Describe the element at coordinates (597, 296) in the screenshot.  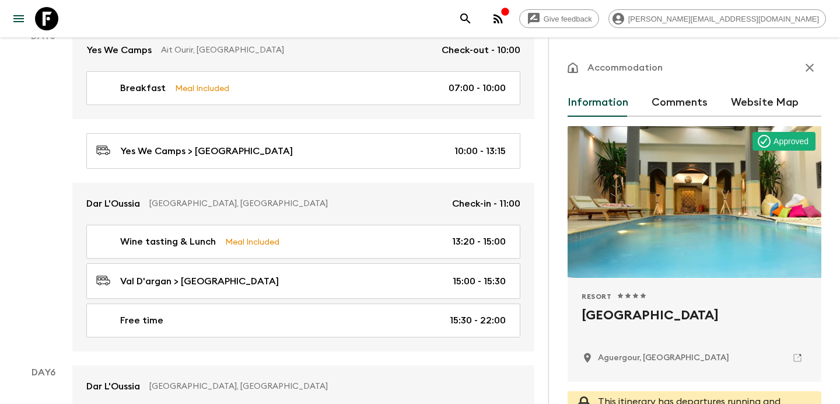
I see `span: Resort` at that location.